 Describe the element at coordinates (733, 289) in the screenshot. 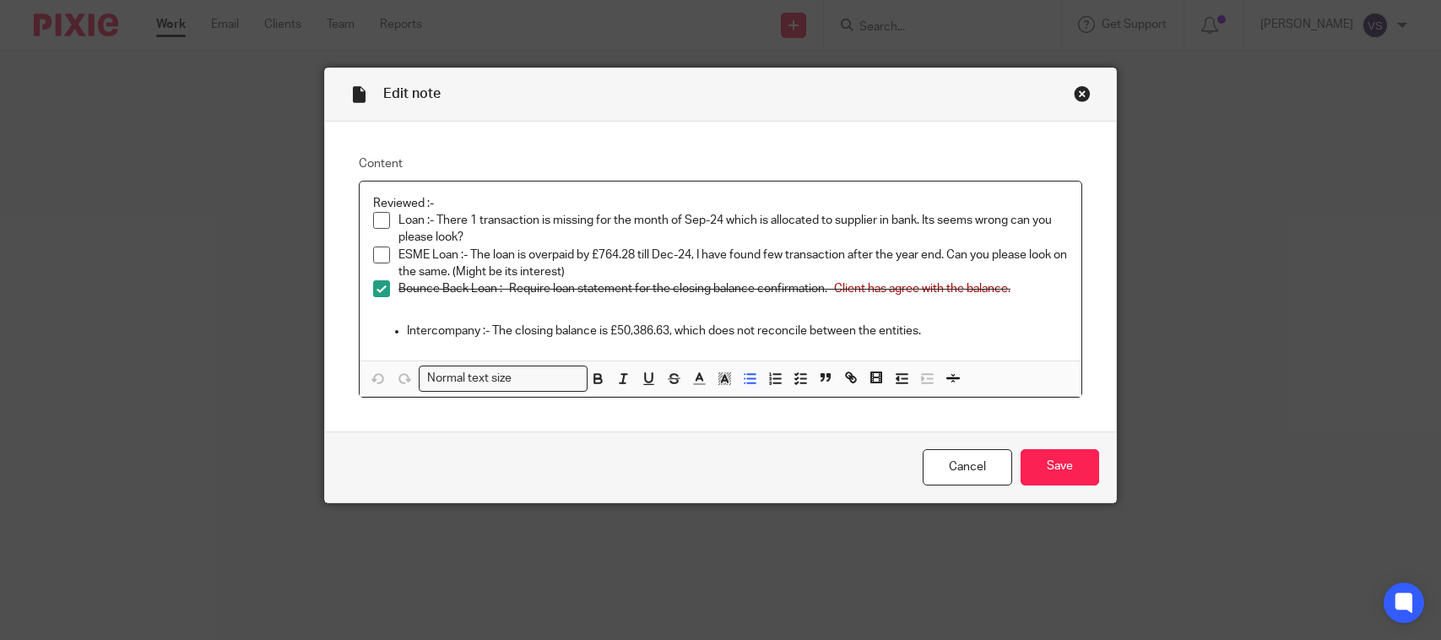

I see `p: Bounce Back Loan :- Require loan statement for the closing balance confirmation. -` at that location.